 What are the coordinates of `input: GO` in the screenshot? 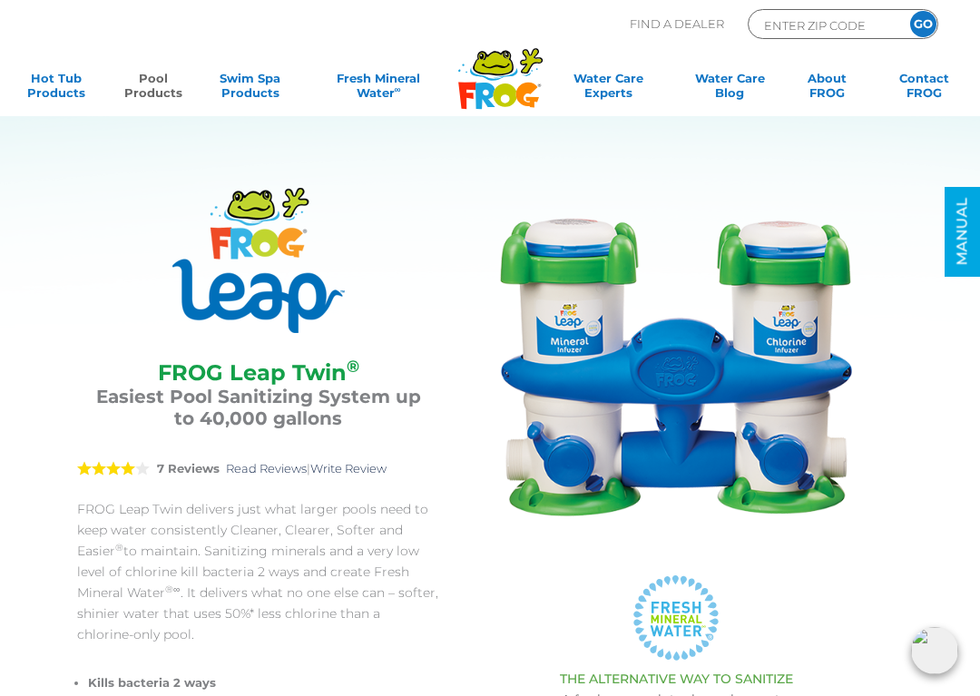 It's located at (922, 24).